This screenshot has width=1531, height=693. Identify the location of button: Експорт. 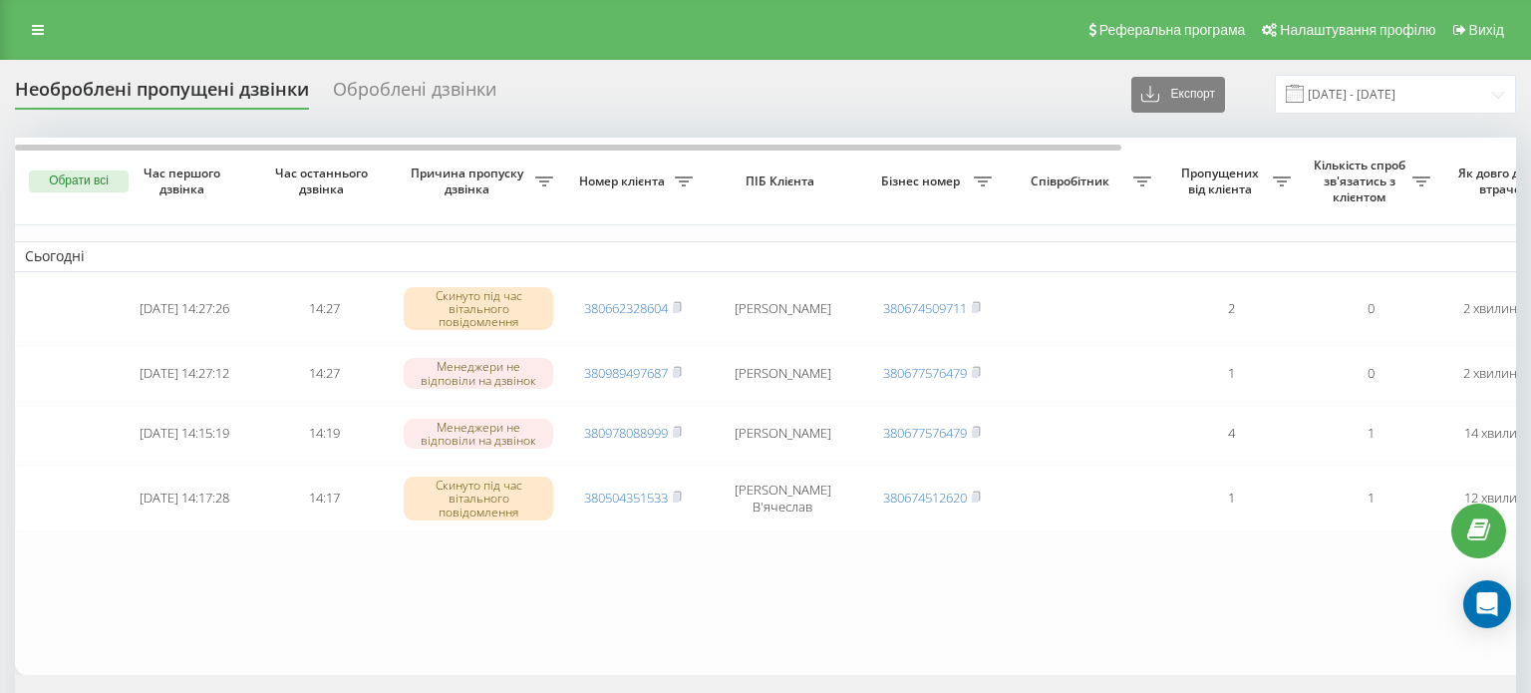
(1178, 95).